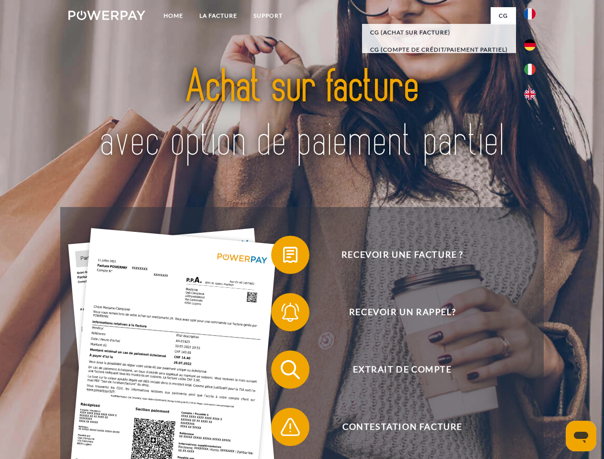 The image size is (604, 459). What do you see at coordinates (402, 312) in the screenshot?
I see `span: Recevoir un rappel?` at bounding box center [402, 312].